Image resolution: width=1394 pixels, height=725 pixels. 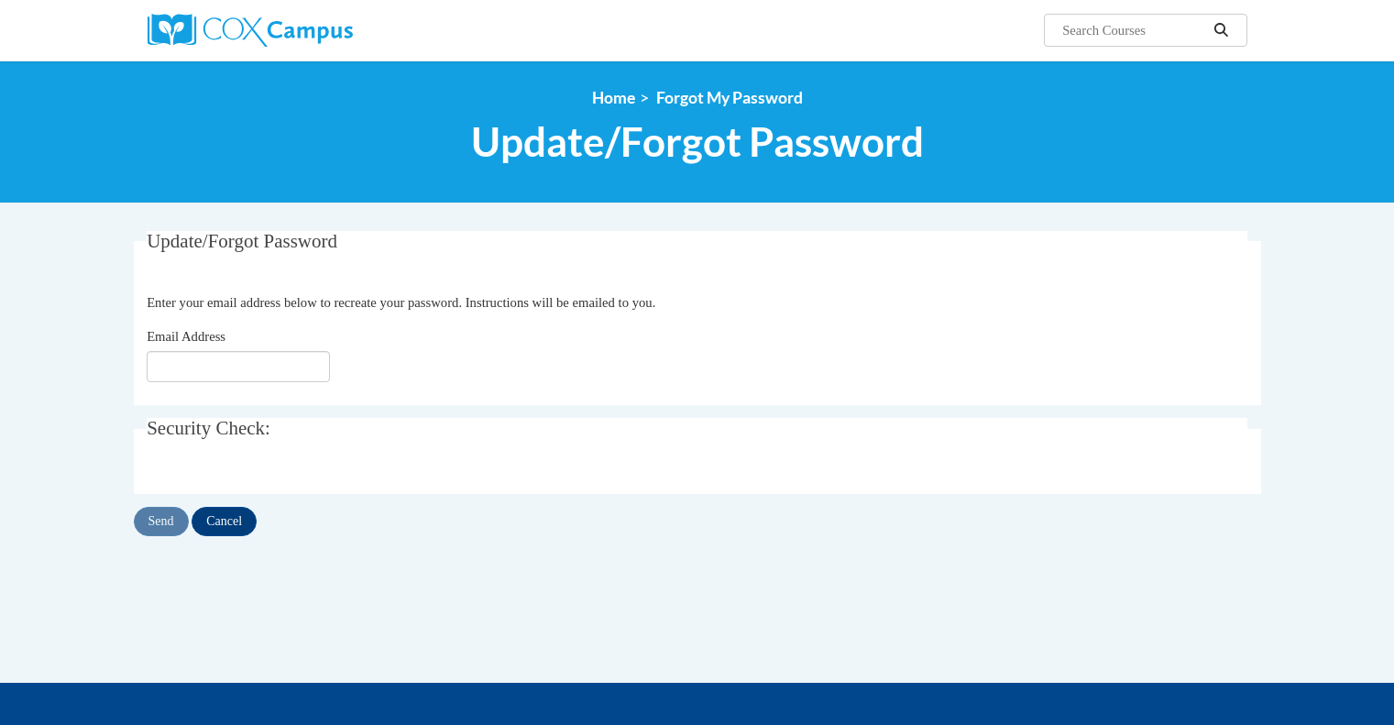 What do you see at coordinates (250, 30) in the screenshot?
I see `img: Cox Campus` at bounding box center [250, 30].